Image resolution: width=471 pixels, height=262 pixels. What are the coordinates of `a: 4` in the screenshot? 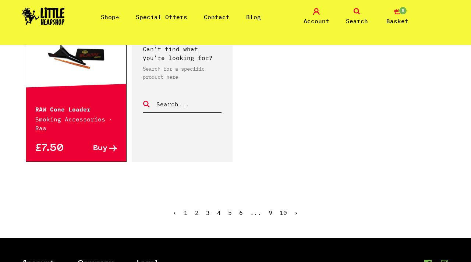 It's located at (219, 212).